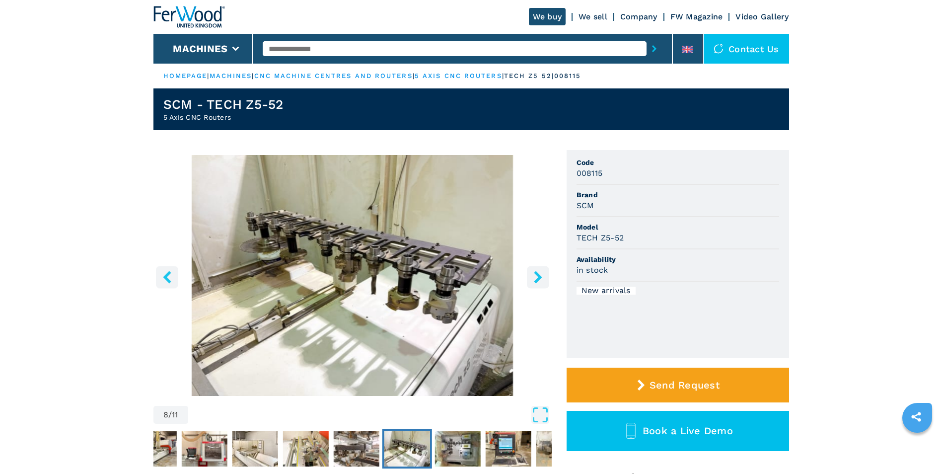  Describe the element at coordinates (684, 385) in the screenshot. I see `span: Send Request` at that location.